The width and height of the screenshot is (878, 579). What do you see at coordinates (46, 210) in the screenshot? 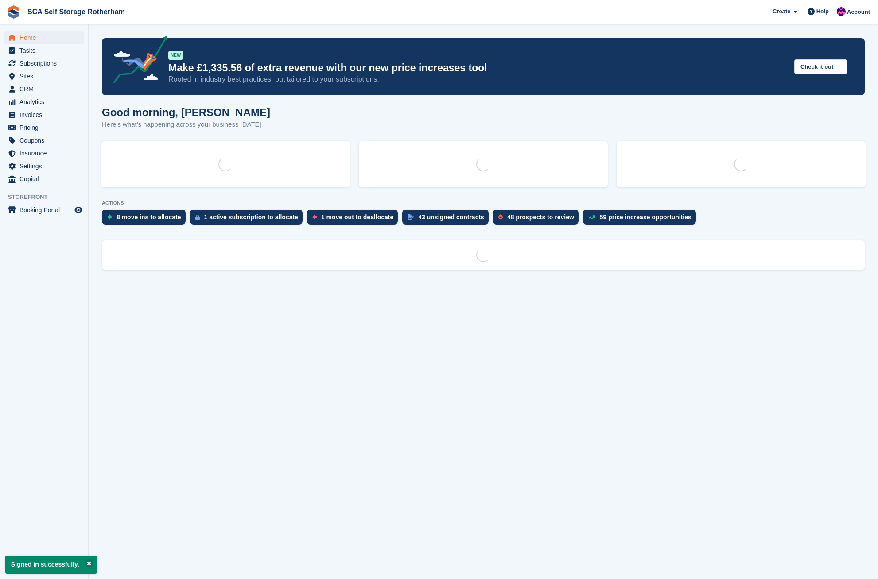
I see `span: Booking Portal` at bounding box center [46, 210].